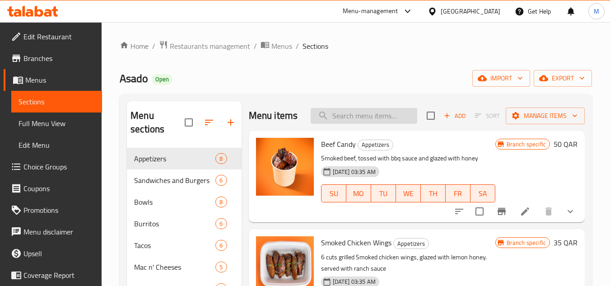 This screenshot has height=286, width=610. I want to click on a: Edit Menu, so click(56, 145).